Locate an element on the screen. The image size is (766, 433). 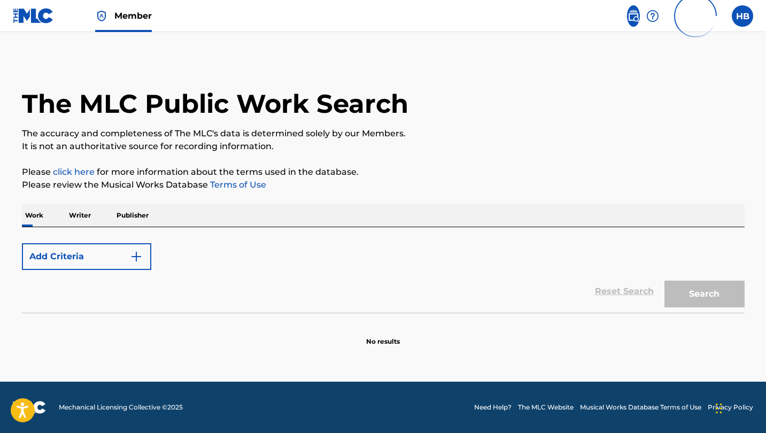
p: Publisher is located at coordinates (133, 215).